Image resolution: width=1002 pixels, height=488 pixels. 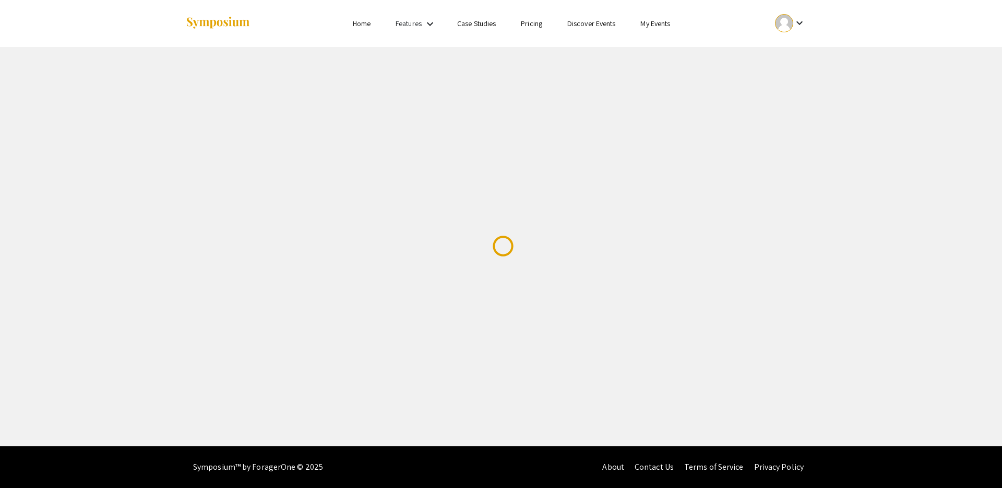 What do you see at coordinates (531, 23) in the screenshot?
I see `a: Pricing` at bounding box center [531, 23].